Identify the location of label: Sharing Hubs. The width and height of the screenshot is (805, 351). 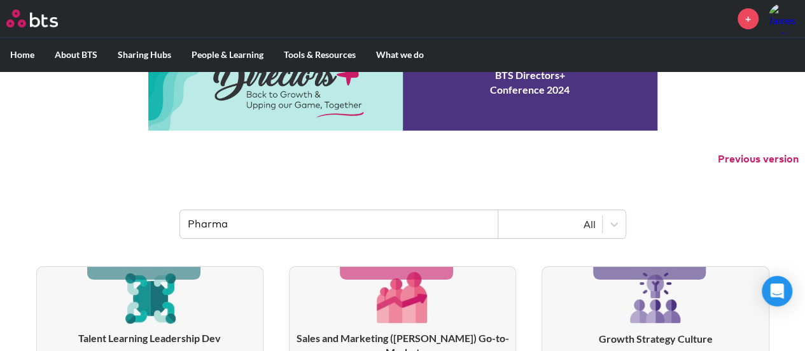
(144, 55).